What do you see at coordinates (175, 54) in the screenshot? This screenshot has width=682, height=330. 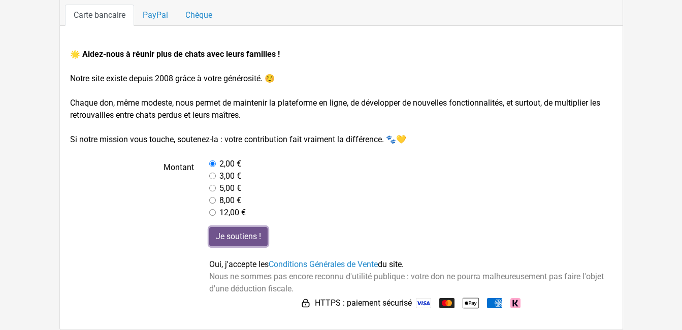 I see `strong: 🌟 Aidez-nous à réunir plus de chats avec leurs familles !` at bounding box center [175, 54].